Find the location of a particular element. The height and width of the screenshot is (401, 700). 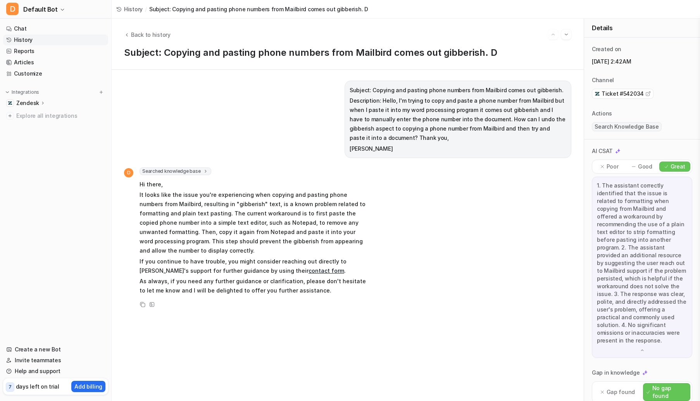

div: Details is located at coordinates (642, 28).